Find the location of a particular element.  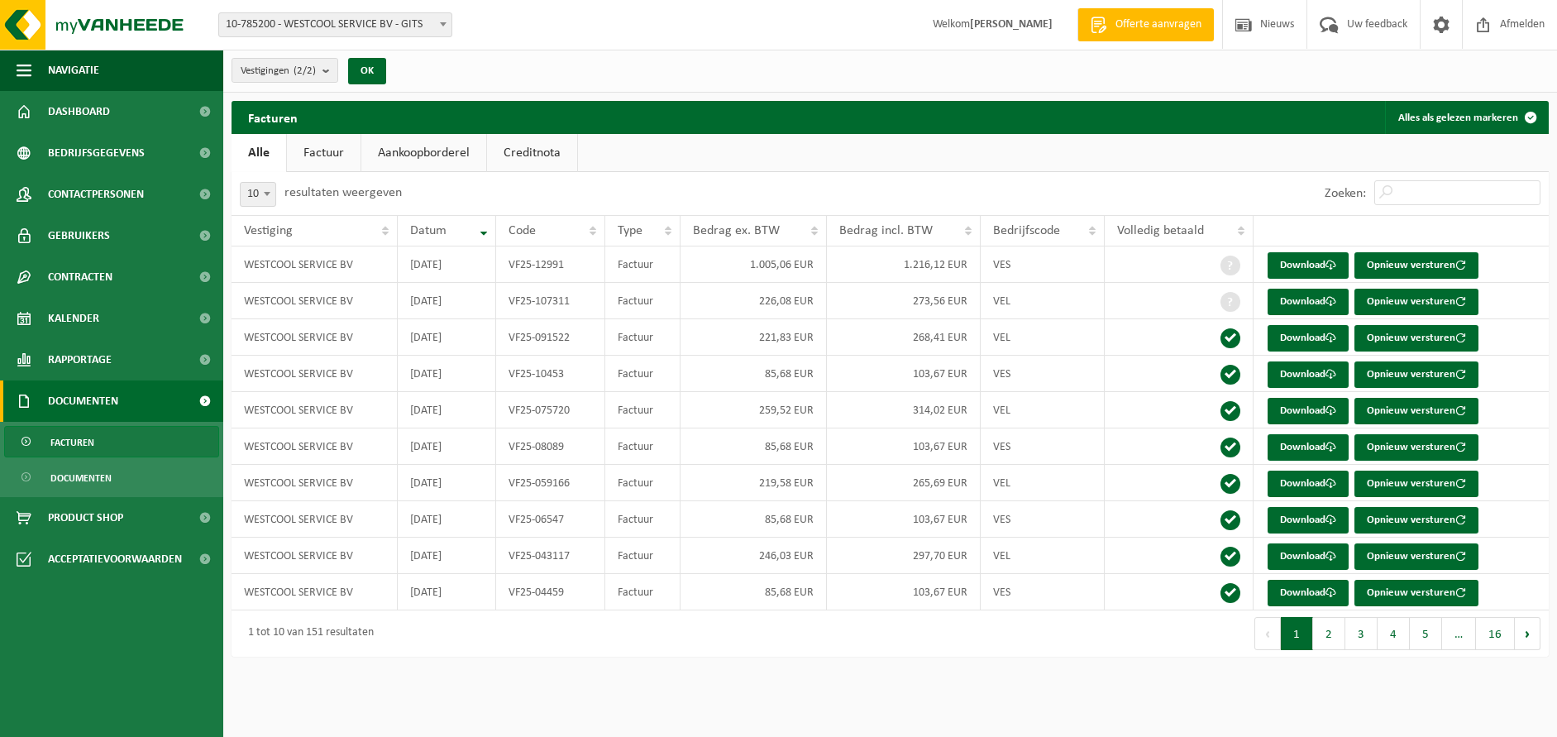

button: 3 is located at coordinates (1361, 633).